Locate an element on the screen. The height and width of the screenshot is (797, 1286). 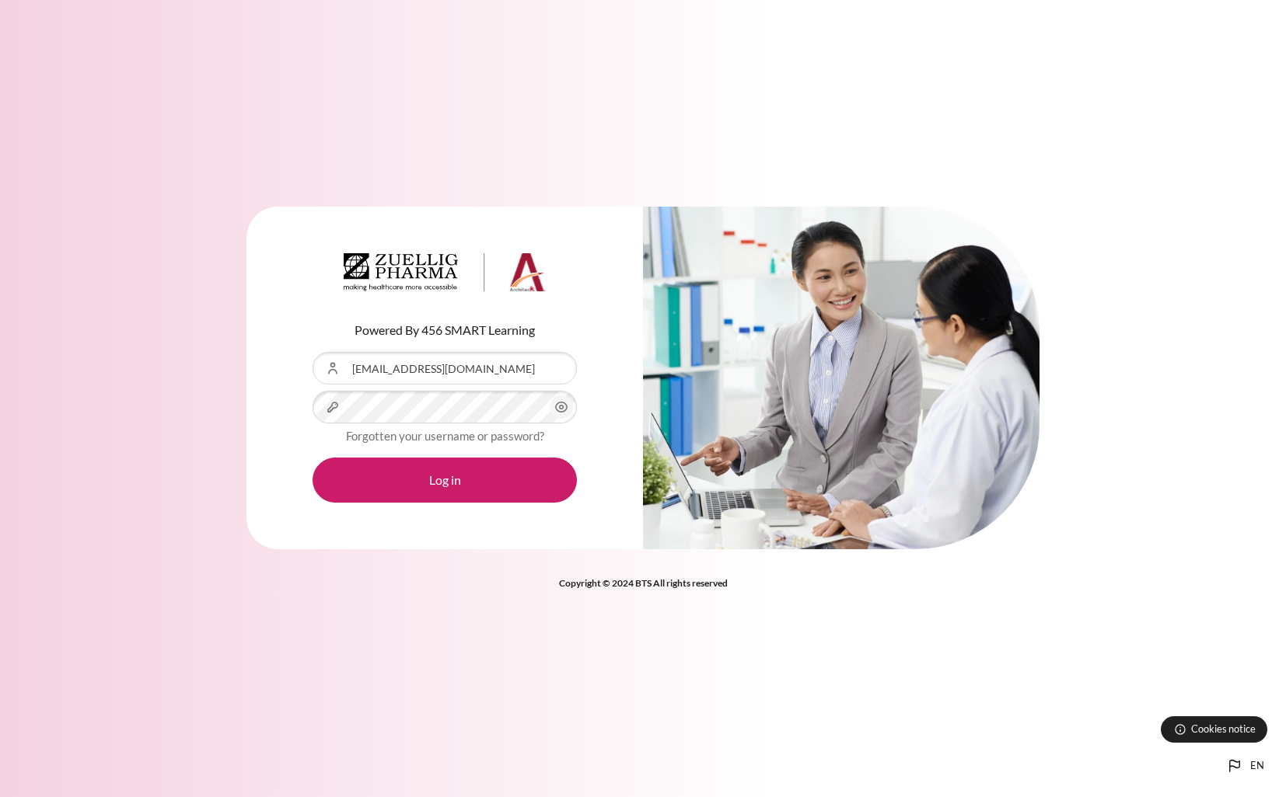
button: Languages is located at coordinates (1244, 766).